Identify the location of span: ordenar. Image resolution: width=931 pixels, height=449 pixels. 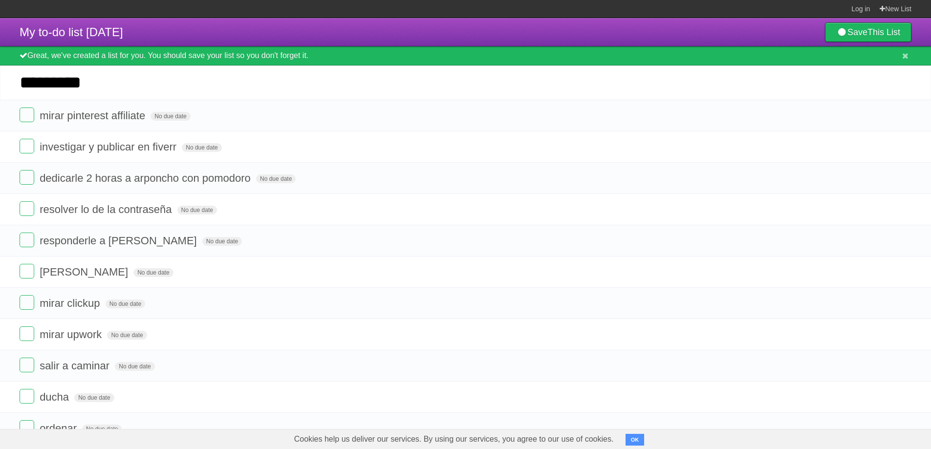
(59, 428).